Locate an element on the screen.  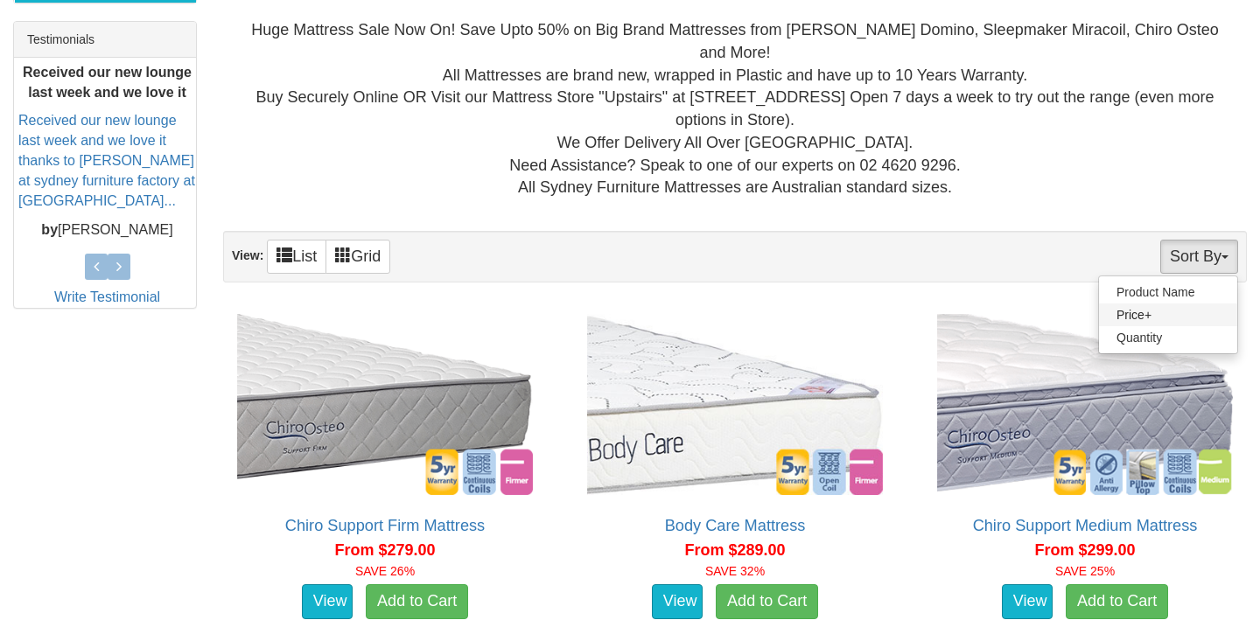
b: by is located at coordinates (49, 228).